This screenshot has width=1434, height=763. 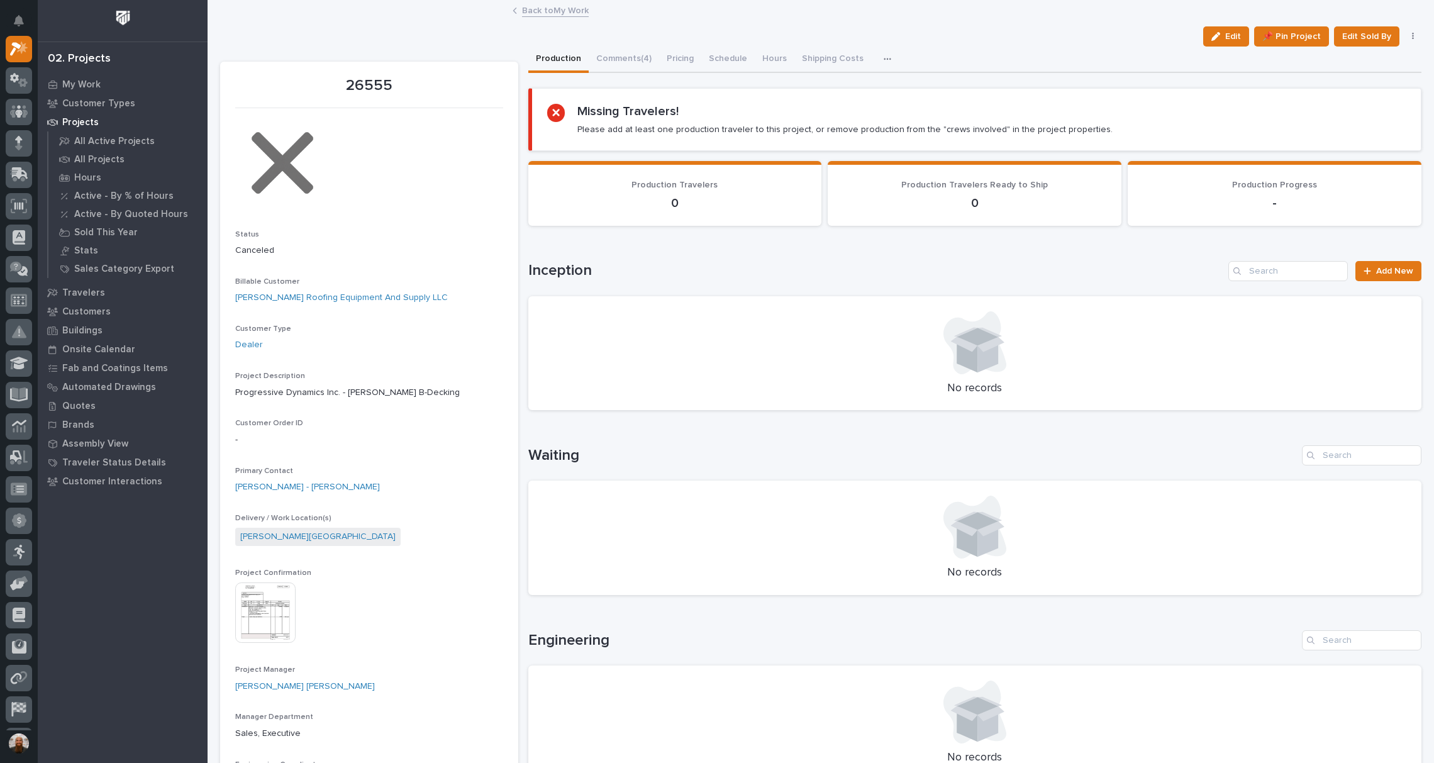 I want to click on a: Onsite Calendar, so click(x=123, y=349).